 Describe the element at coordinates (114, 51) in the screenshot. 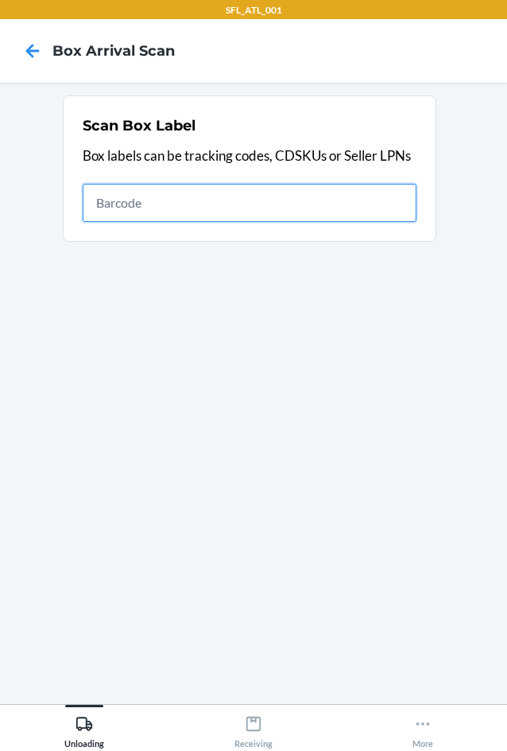

I see `h4: Box Arrival Scan` at that location.